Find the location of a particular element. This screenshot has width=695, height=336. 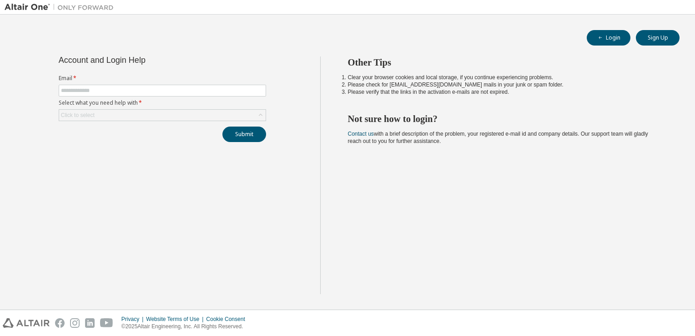

img: Altair One is located at coordinates (61, 7).